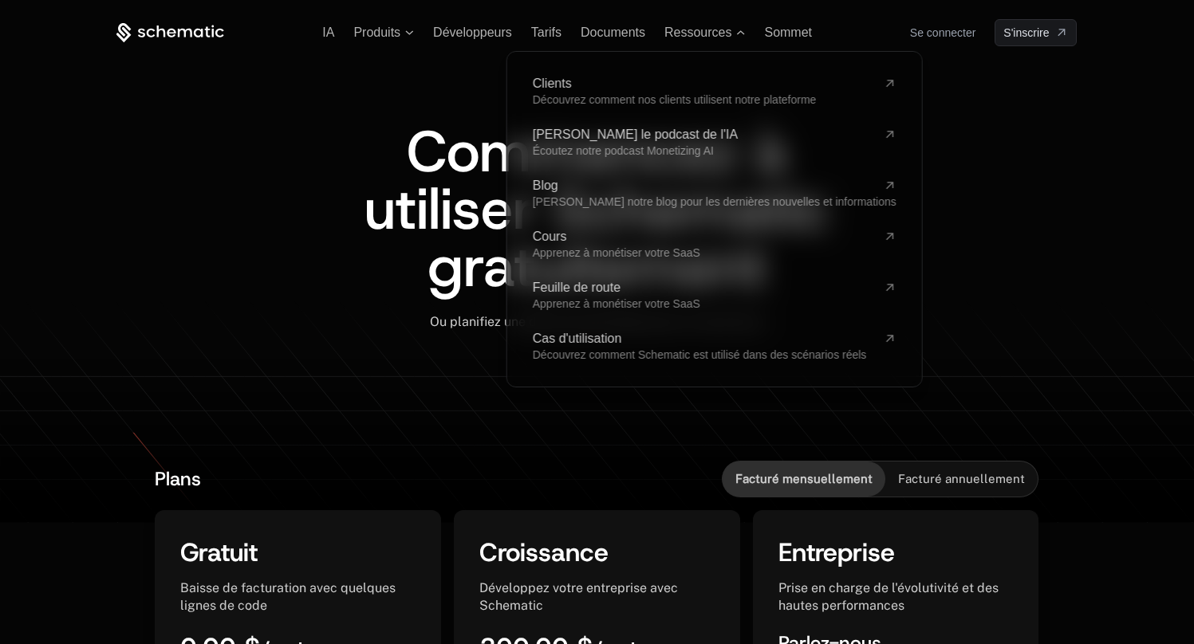  Describe the element at coordinates (219, 553) in the screenshot. I see `font: Gratuit` at that location.